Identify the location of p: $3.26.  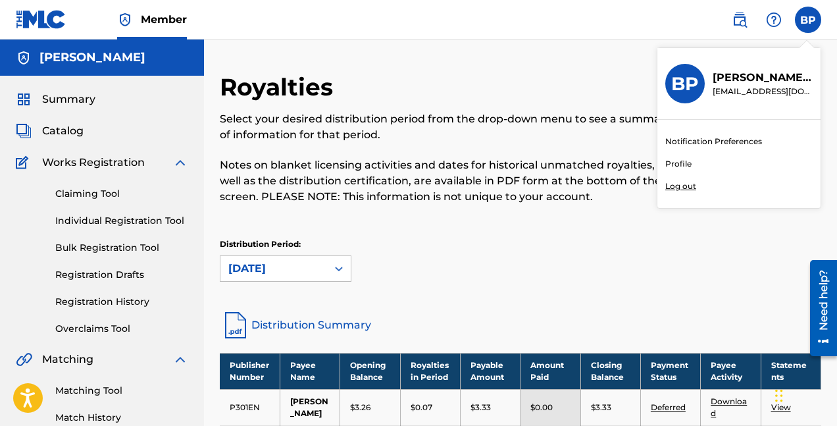
(360, 407).